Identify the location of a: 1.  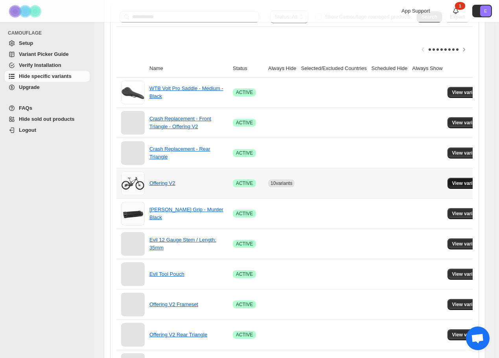
(456, 11).